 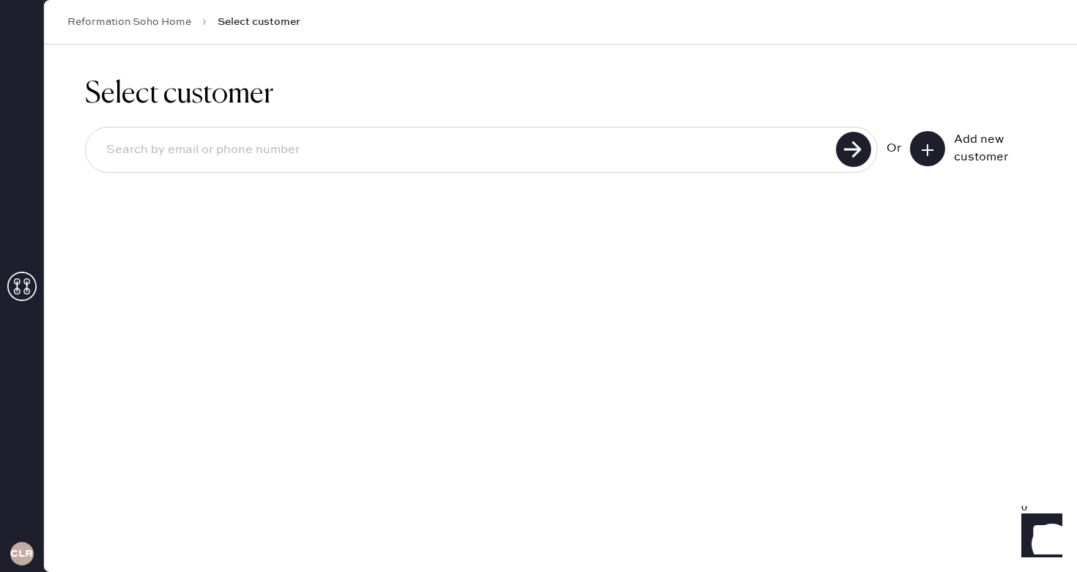 I want to click on a: Reformation Soho Home, so click(x=129, y=22).